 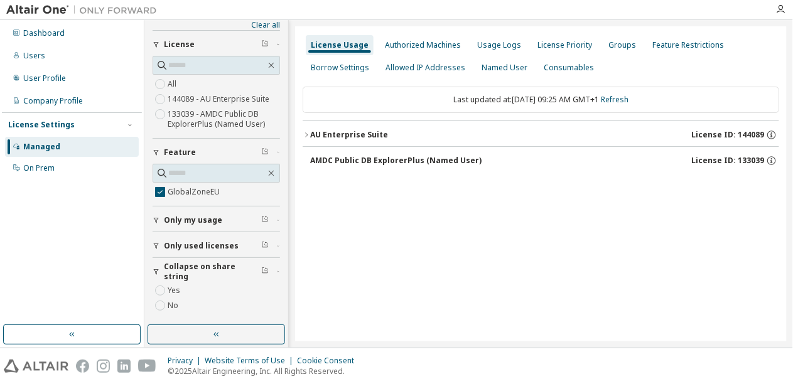 I want to click on img: instagram.svg, so click(x=103, y=366).